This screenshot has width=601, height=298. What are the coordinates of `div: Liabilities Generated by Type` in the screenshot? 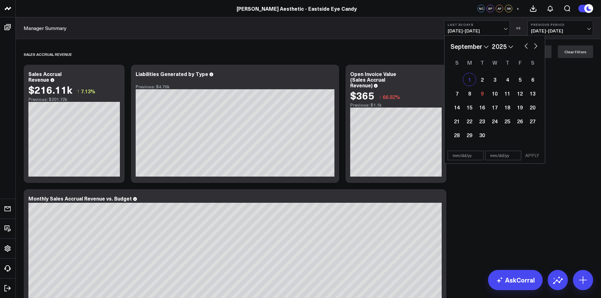 It's located at (172, 74).